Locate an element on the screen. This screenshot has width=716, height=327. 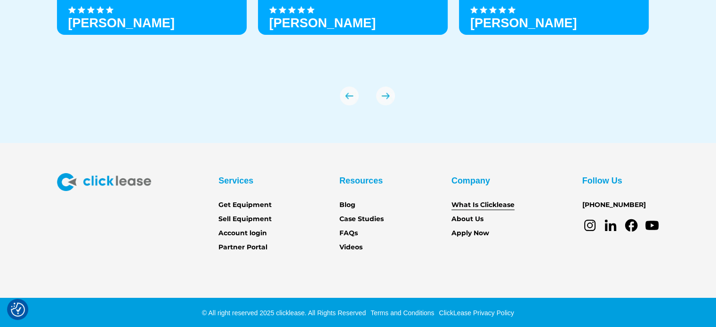
img: Revisit consent button is located at coordinates (18, 310).